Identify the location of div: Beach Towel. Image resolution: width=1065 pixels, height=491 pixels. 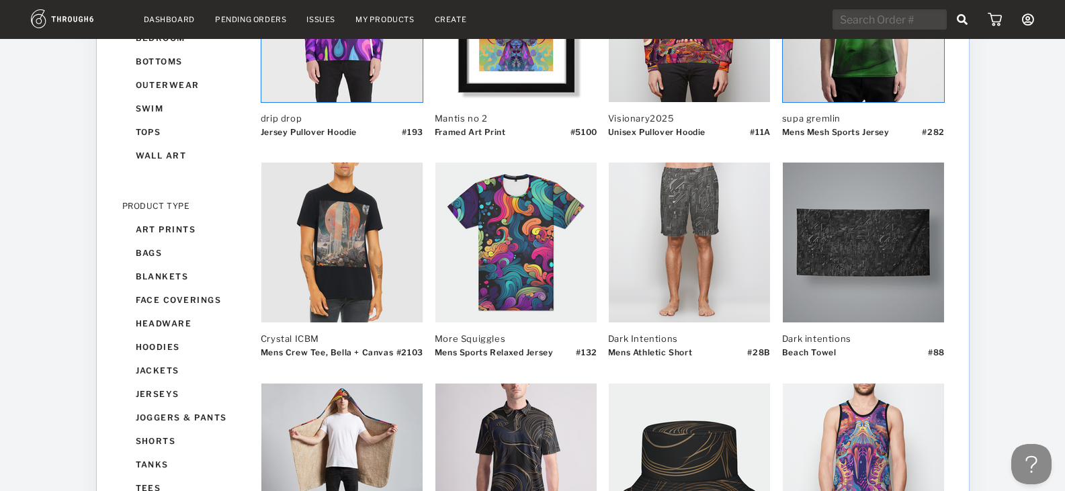
(809, 358).